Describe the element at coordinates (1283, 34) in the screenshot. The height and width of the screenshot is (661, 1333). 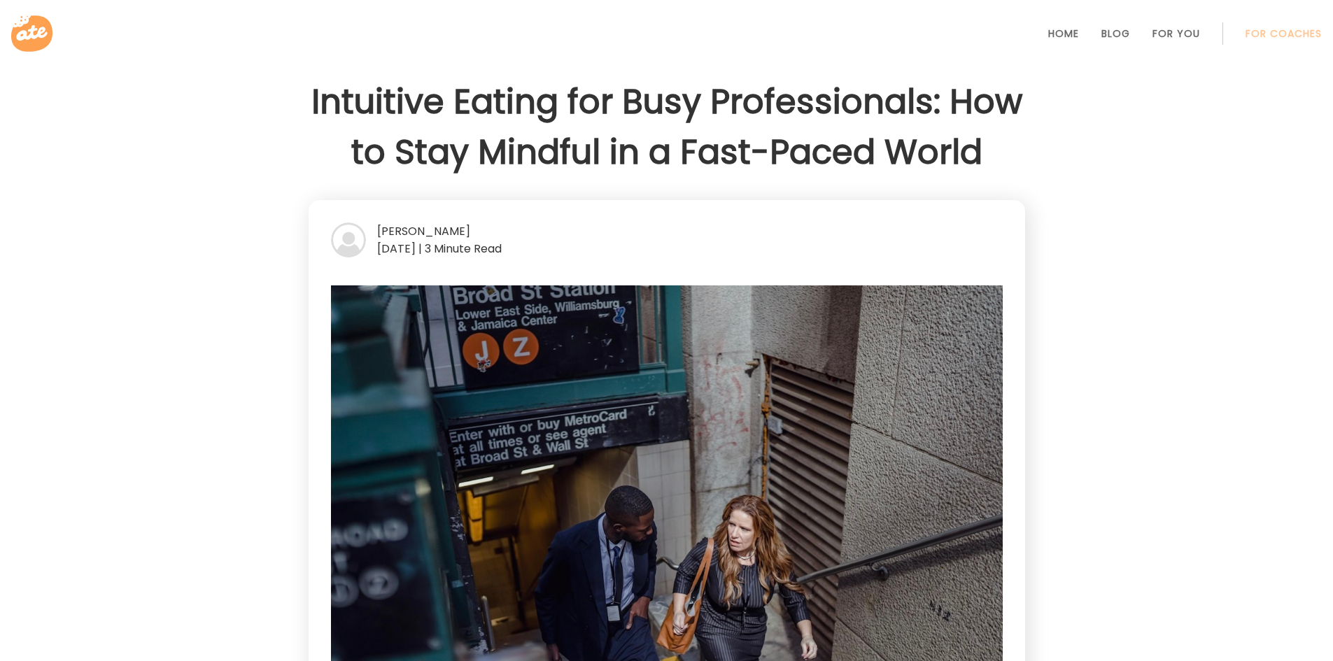
I see `a: For Coaches` at that location.